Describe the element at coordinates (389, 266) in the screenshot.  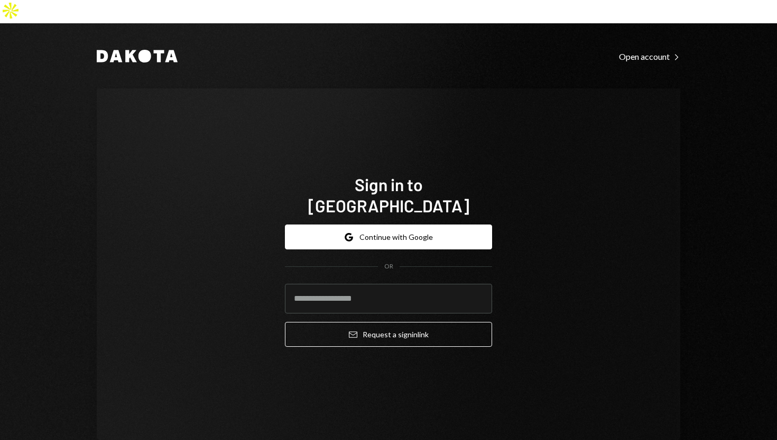
I see `div: OR` at that location.